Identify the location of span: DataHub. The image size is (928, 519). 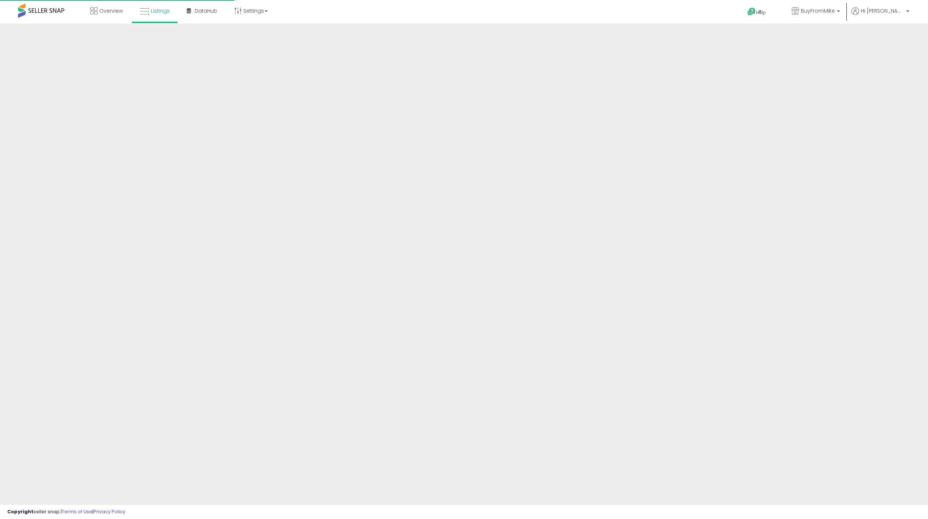
(206, 11).